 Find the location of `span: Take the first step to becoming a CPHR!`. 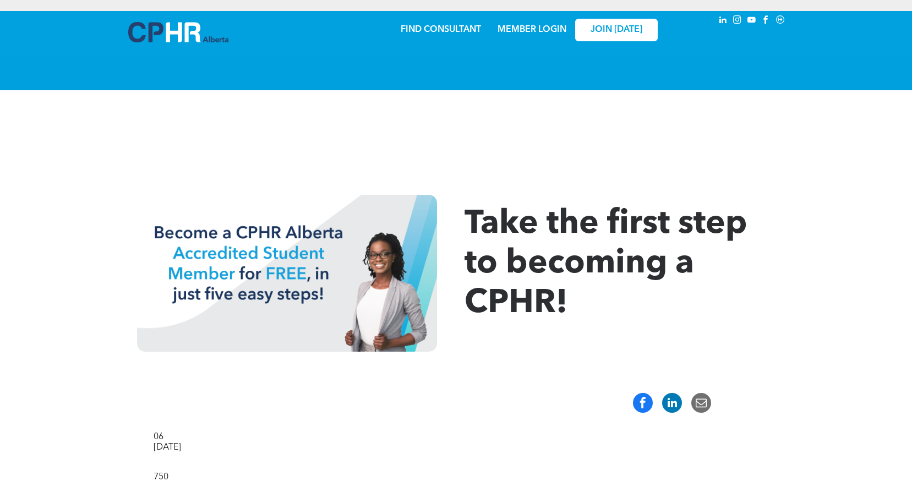

span: Take the first step to becoming a CPHR! is located at coordinates (605, 264).